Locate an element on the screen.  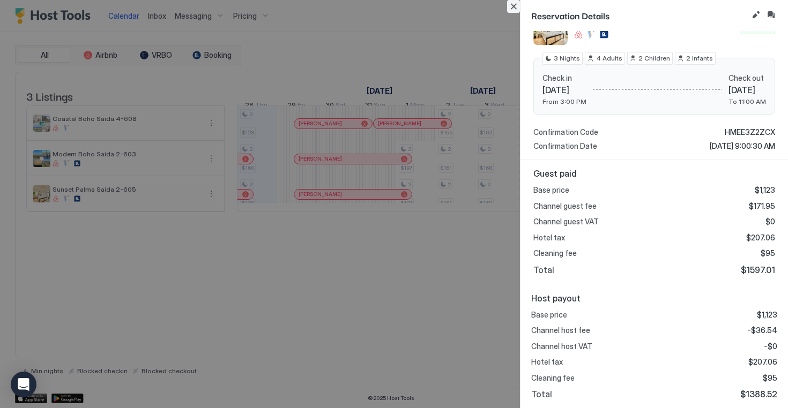
span: Reservation Details is located at coordinates (639, 15).